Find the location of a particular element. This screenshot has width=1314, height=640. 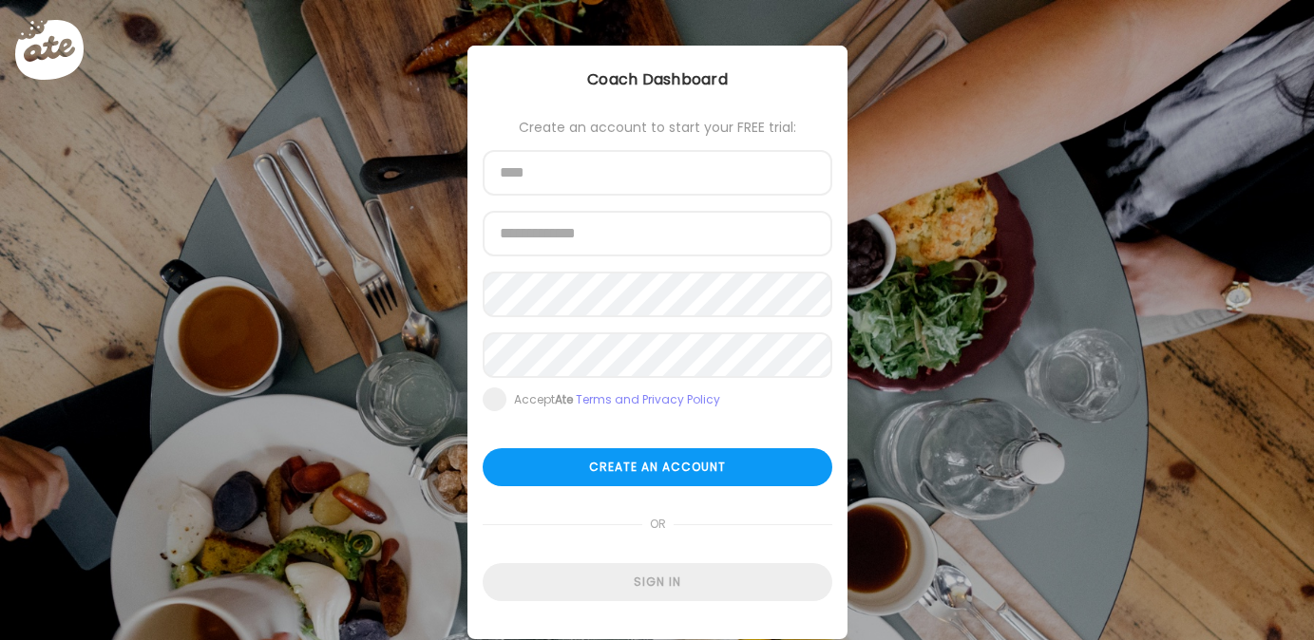

div: Create an account is located at coordinates (657, 467).